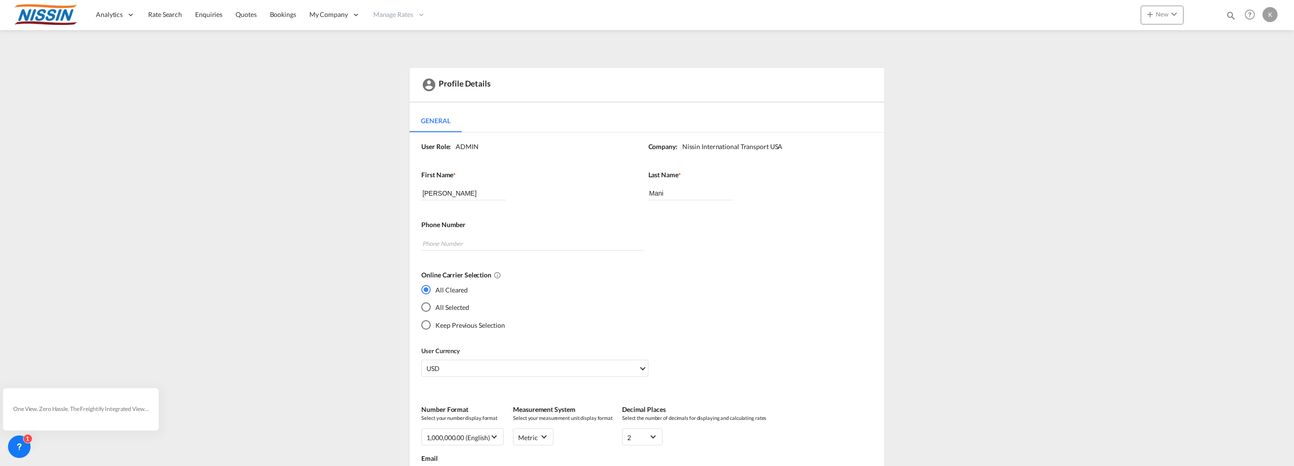  I want to click on div: Nissin International Transport USA, so click(730, 147).